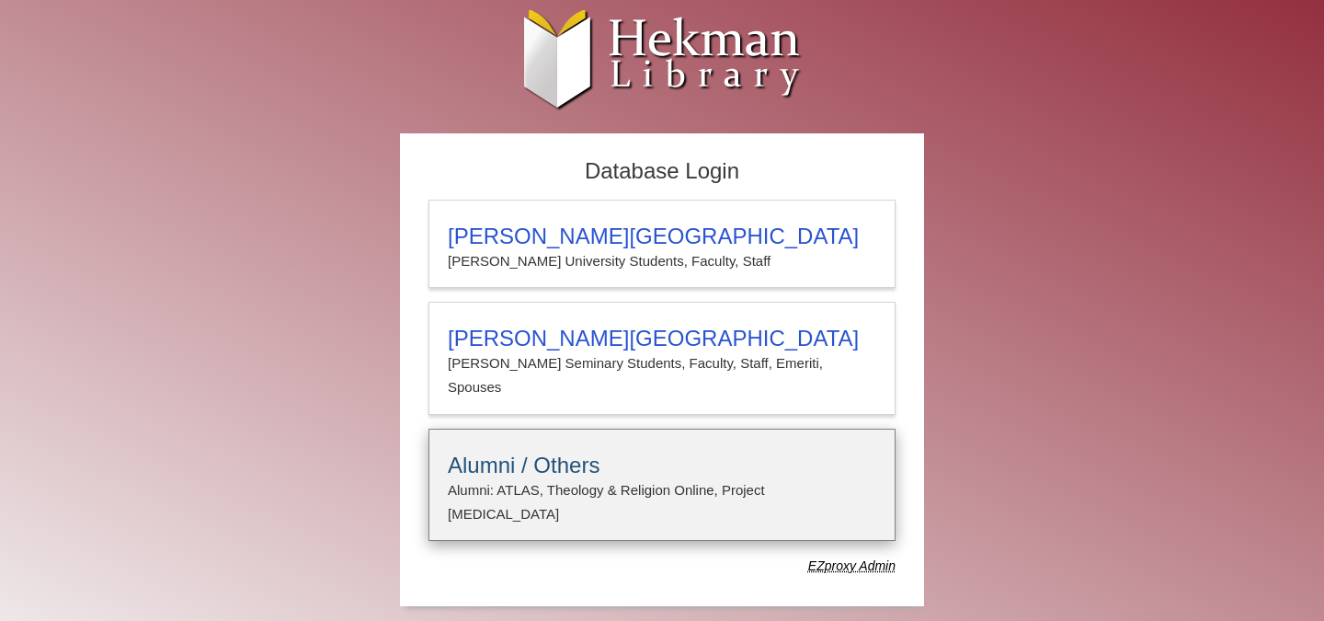 The height and width of the screenshot is (621, 1324). What do you see at coordinates (662, 465) in the screenshot?
I see `h3: Alumni / Others` at bounding box center [662, 465].